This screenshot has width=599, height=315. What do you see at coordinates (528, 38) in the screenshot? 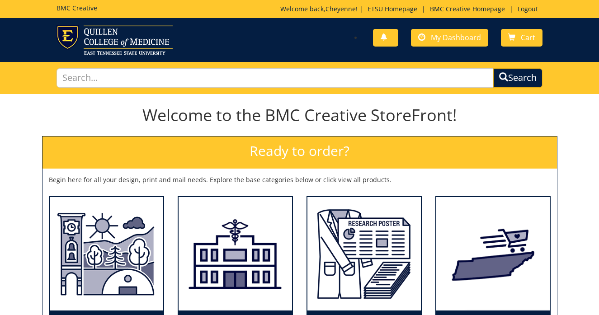
I see `span: Cart` at bounding box center [528, 38].